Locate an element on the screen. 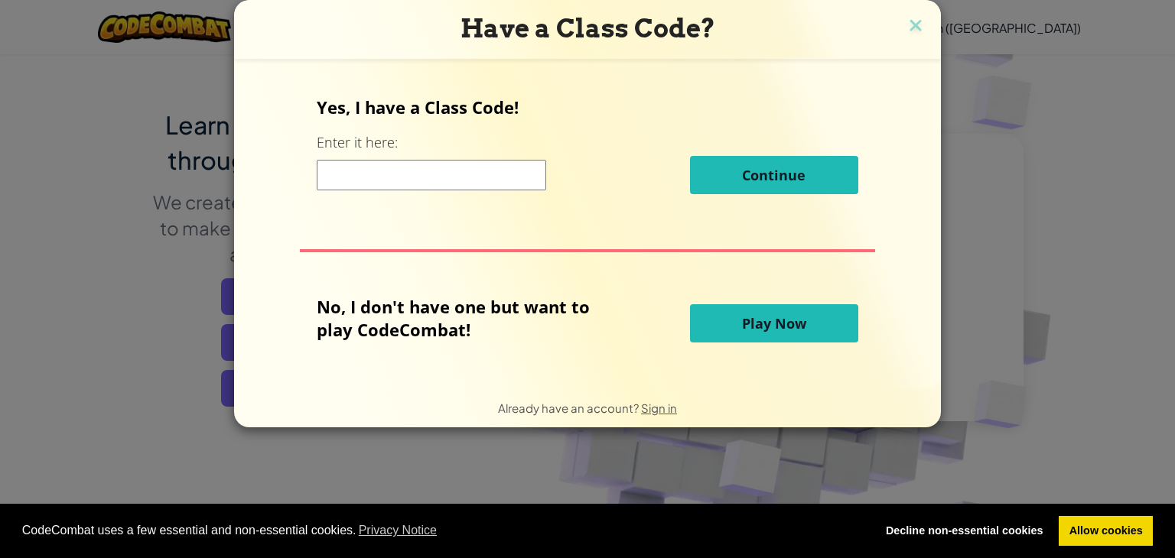  button: Play Now is located at coordinates (774, 324).